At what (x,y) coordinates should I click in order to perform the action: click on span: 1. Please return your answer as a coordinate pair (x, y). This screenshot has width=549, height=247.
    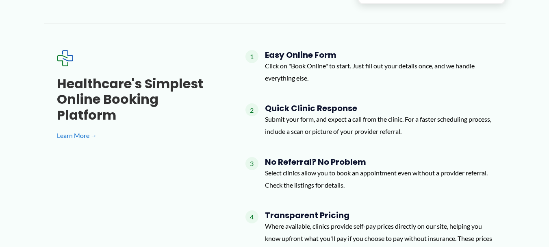
    Looking at the image, I should click on (252, 57).